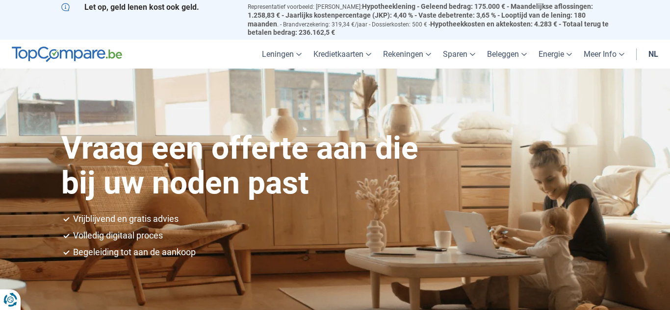 This screenshot has width=670, height=310. Describe the element at coordinates (459, 54) in the screenshot. I see `a: Sparen` at that location.